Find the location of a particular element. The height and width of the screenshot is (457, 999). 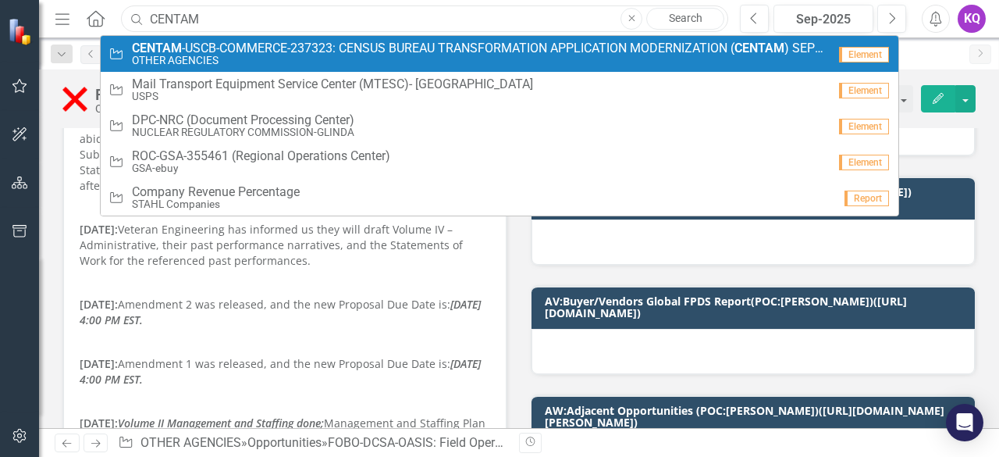

input: Search ClearPoint... is located at coordinates (425, 19).